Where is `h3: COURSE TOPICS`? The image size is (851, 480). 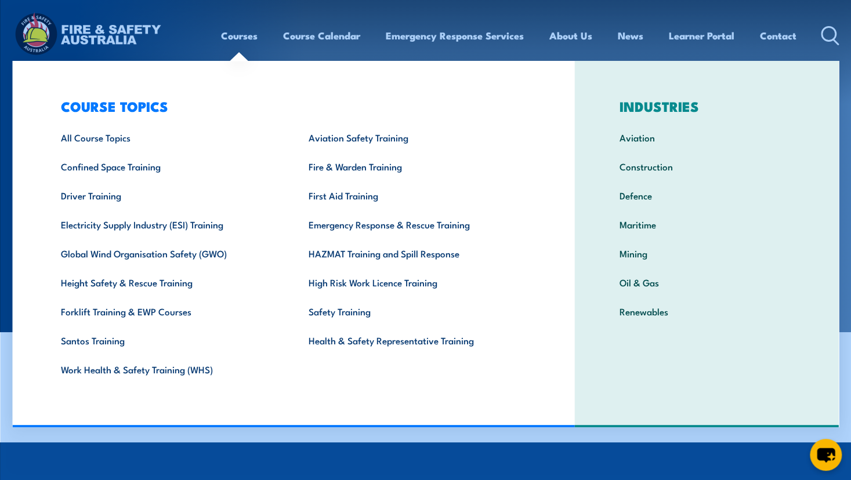 h3: COURSE TOPICS is located at coordinates (291, 106).